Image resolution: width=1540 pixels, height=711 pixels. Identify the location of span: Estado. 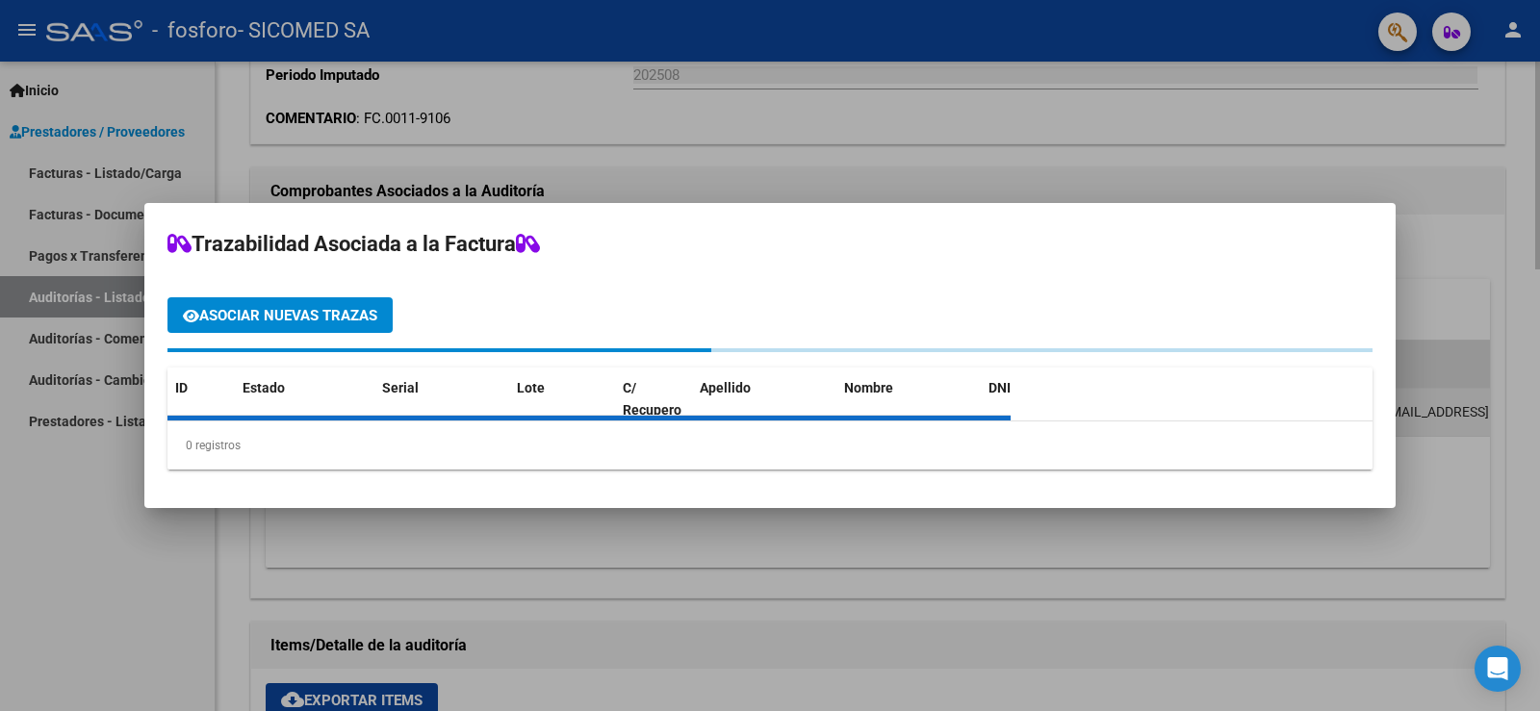
(264, 388).